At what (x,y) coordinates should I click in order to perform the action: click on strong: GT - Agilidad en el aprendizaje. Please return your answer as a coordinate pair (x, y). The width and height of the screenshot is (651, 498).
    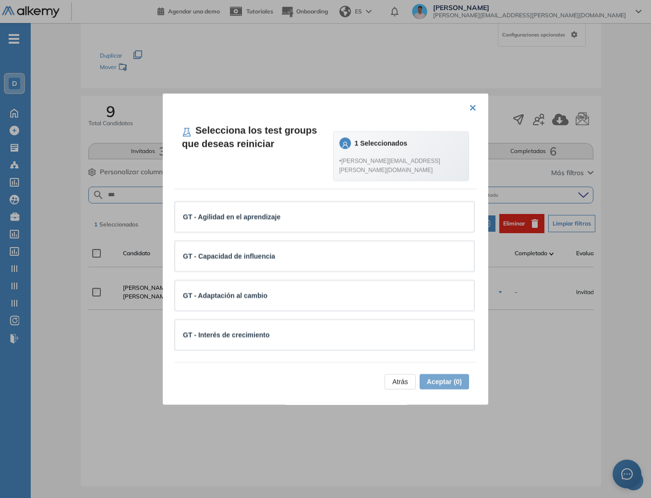
    Looking at the image, I should click on (231, 216).